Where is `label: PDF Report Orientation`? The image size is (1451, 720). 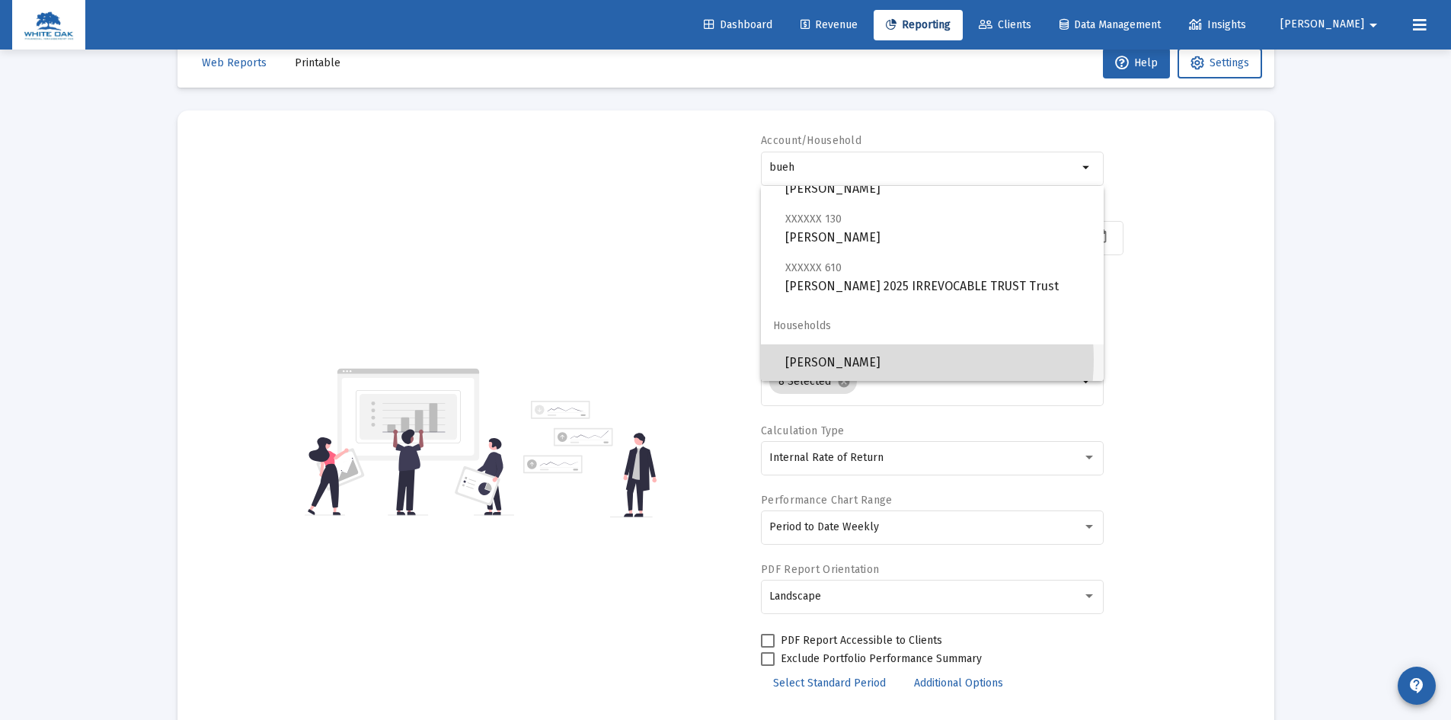 label: PDF Report Orientation is located at coordinates (819, 569).